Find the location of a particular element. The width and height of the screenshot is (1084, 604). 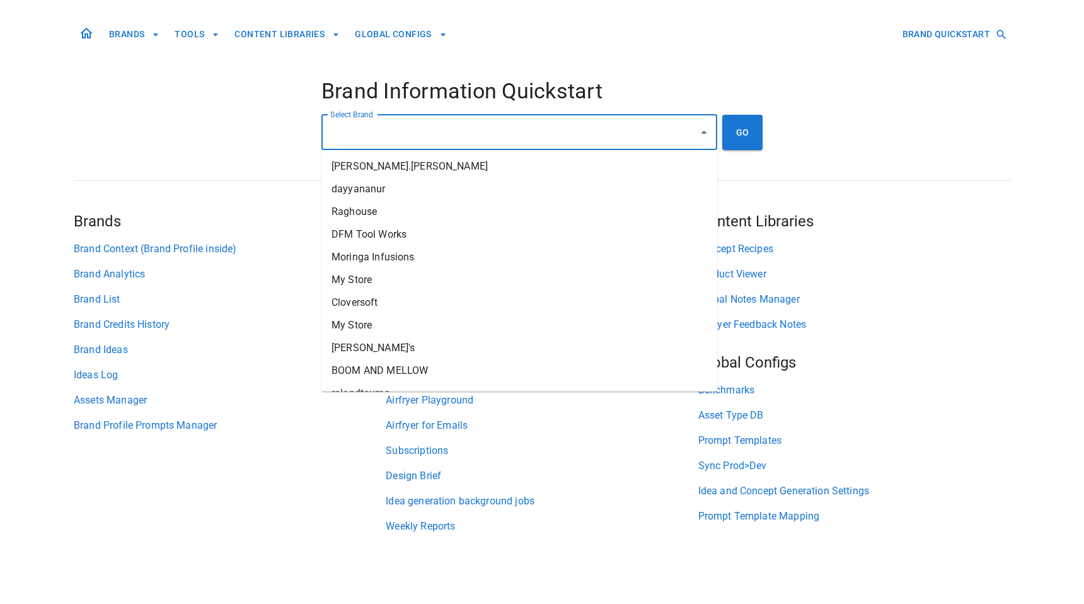

a: Prompt Templates is located at coordinates (854, 440).